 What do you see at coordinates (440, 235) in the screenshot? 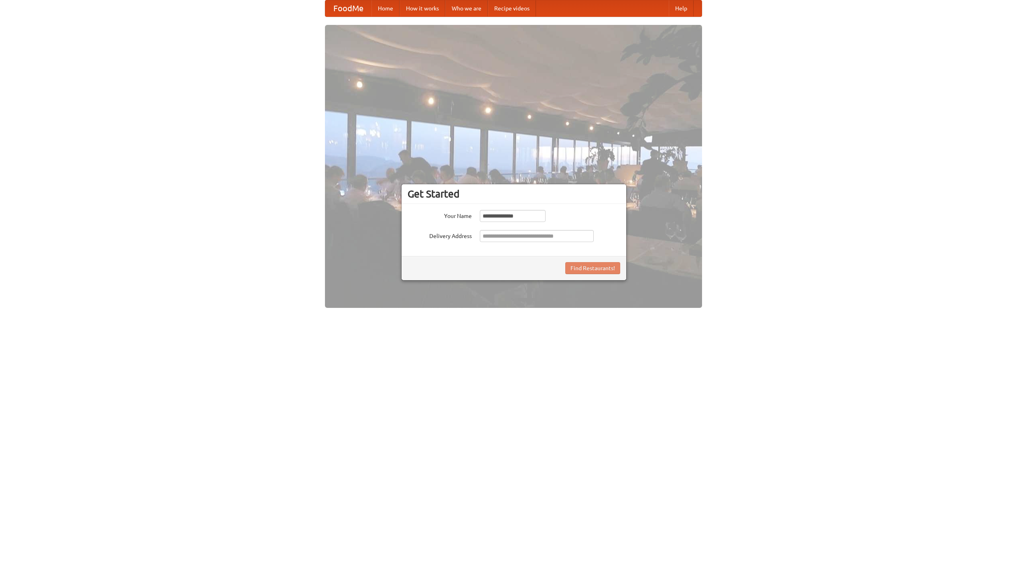
I see `label: Delivery Address` at bounding box center [440, 235].